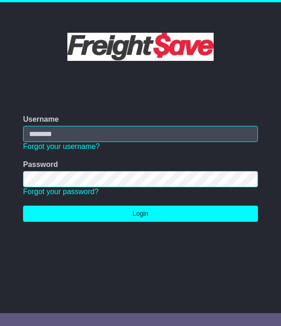  Describe the element at coordinates (41, 119) in the screenshot. I see `label: Username` at that location.